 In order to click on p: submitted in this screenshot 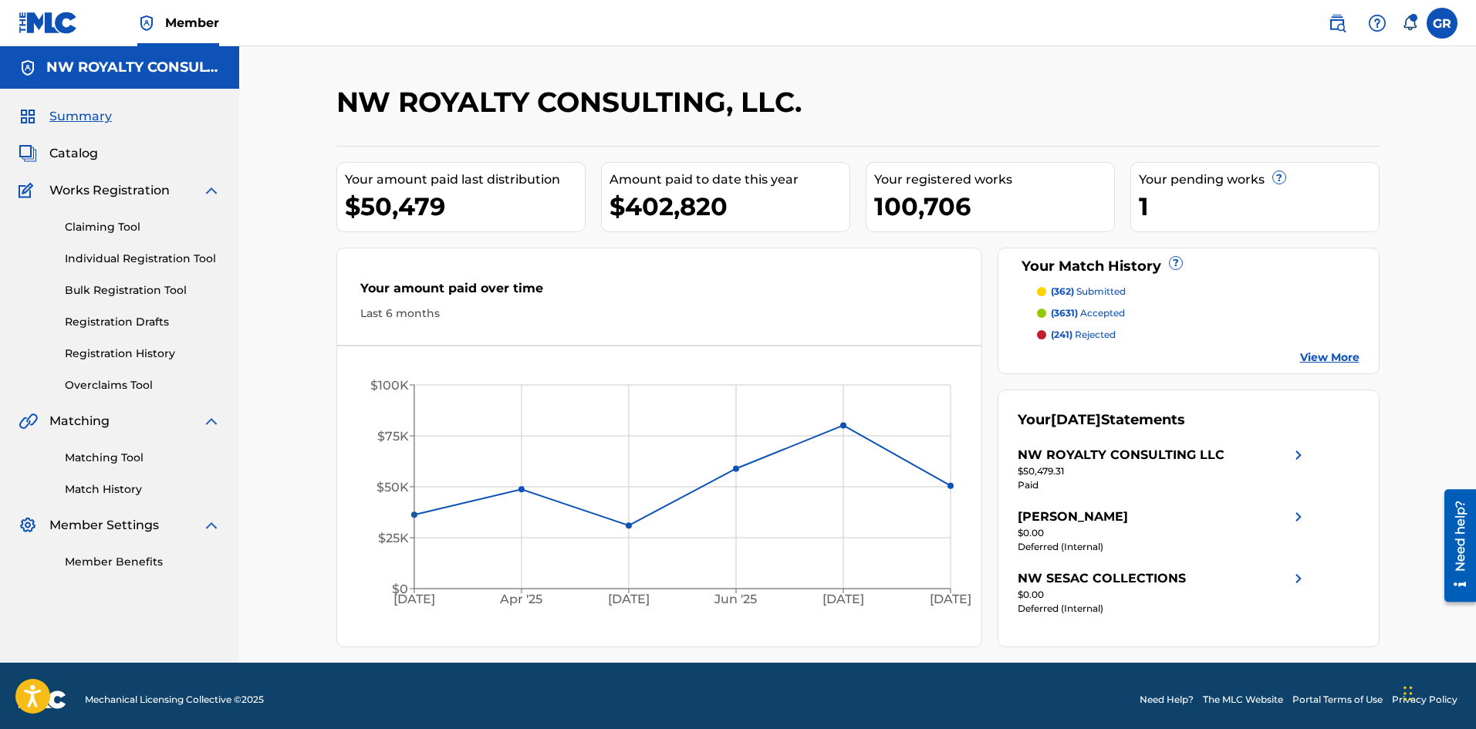, I will do `click(1088, 292)`.